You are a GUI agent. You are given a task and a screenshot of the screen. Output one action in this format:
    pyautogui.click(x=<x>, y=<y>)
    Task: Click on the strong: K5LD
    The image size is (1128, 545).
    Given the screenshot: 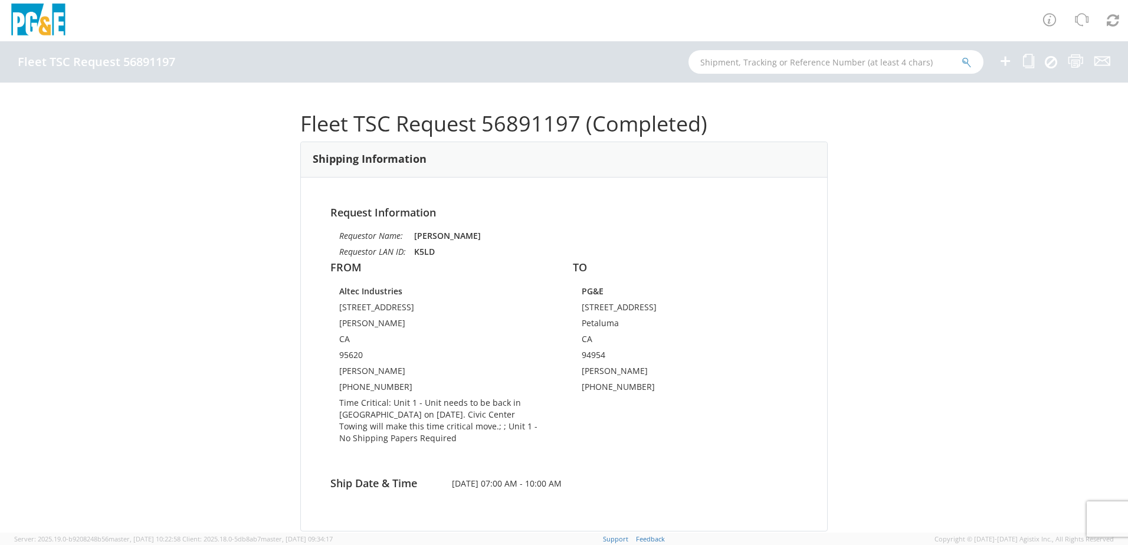 What is the action you would take?
    pyautogui.click(x=424, y=251)
    